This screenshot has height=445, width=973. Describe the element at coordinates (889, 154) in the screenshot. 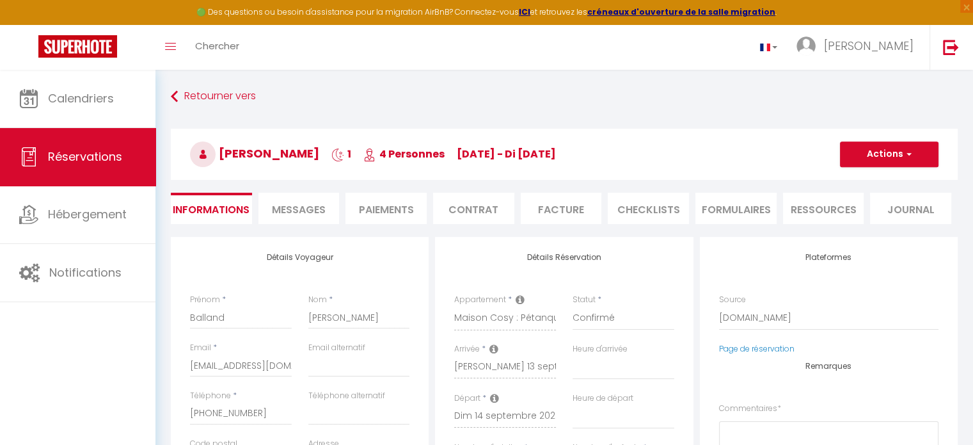

I see `button: Actions` at that location.